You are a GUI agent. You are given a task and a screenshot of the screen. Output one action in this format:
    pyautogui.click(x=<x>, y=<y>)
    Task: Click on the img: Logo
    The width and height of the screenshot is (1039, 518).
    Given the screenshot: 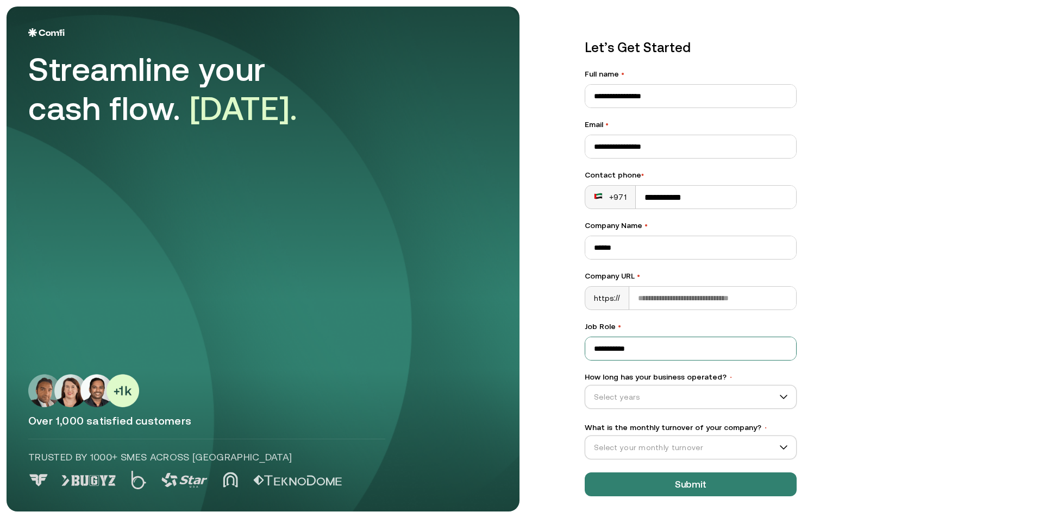 What is the action you would take?
    pyautogui.click(x=46, y=33)
    